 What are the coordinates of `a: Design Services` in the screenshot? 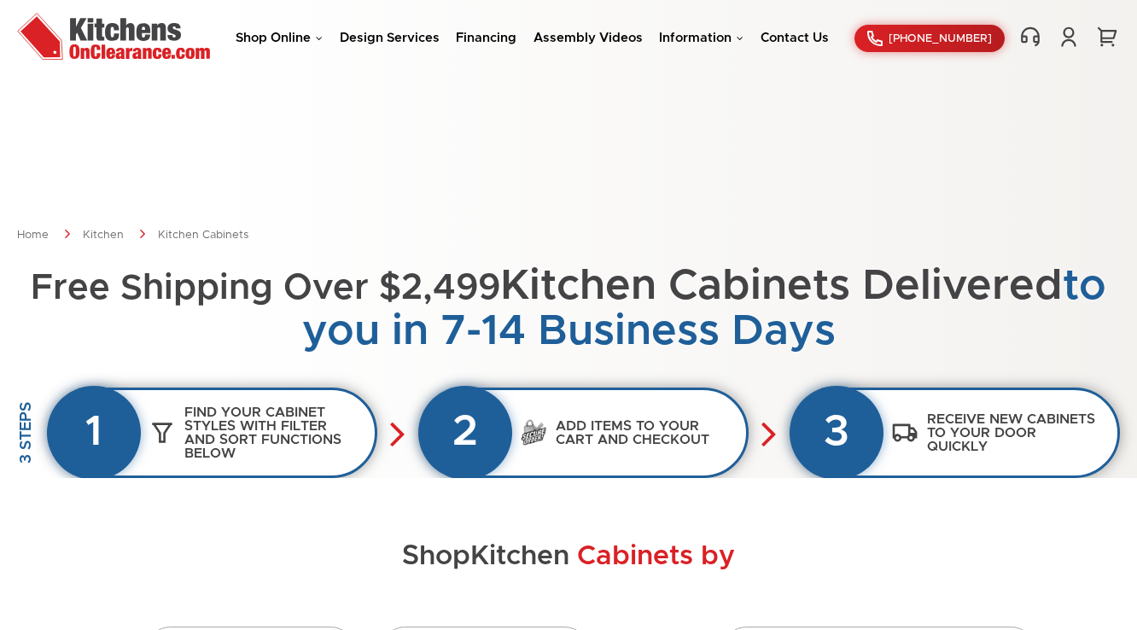 It's located at (389, 38).